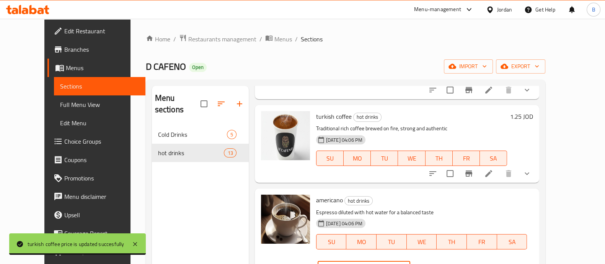 This screenshot has width=605, height=264. What do you see at coordinates (198, 67) in the screenshot?
I see `div: Open` at bounding box center [198, 67].